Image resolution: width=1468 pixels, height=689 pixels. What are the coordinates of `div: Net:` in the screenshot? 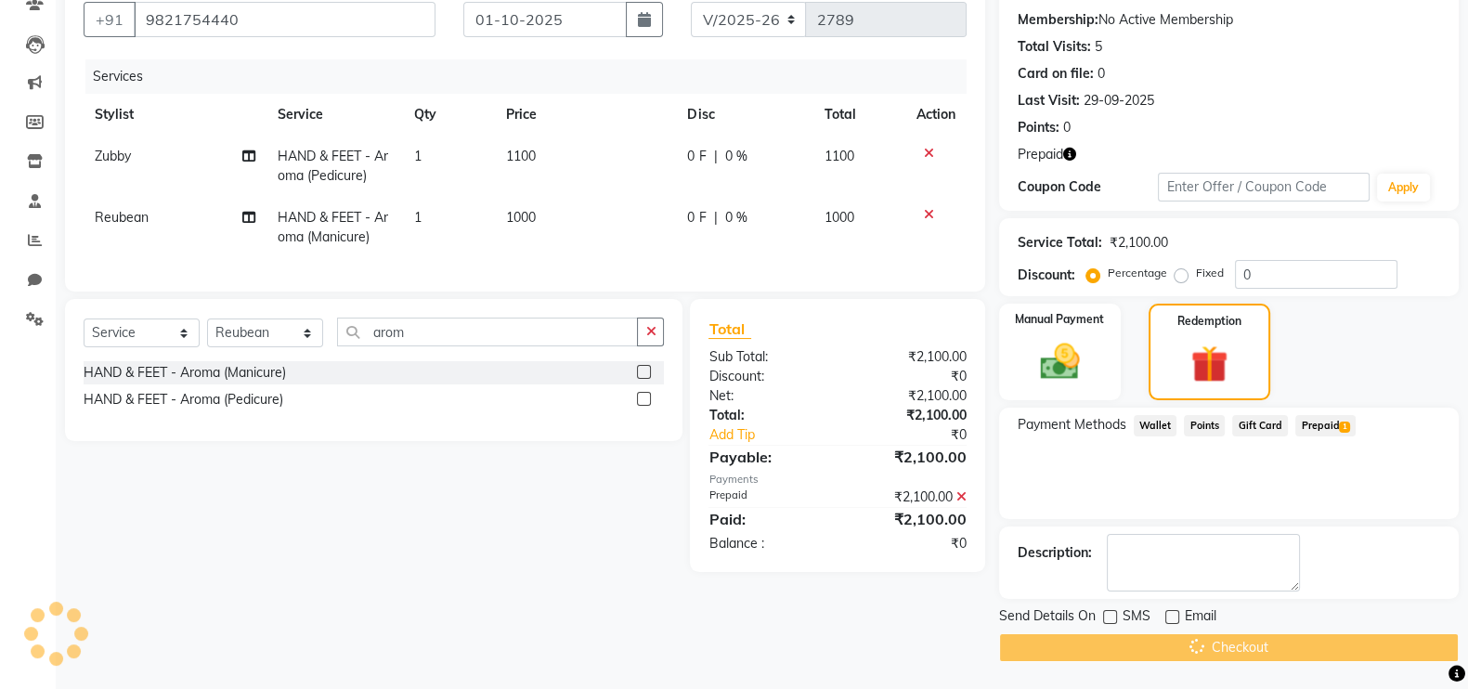 It's located at (766, 395).